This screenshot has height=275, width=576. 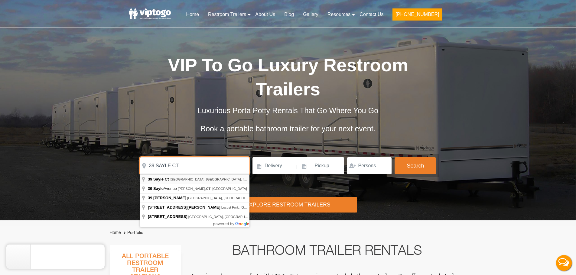 What do you see at coordinates (369, 166) in the screenshot?
I see `input: Persons` at bounding box center [369, 166].